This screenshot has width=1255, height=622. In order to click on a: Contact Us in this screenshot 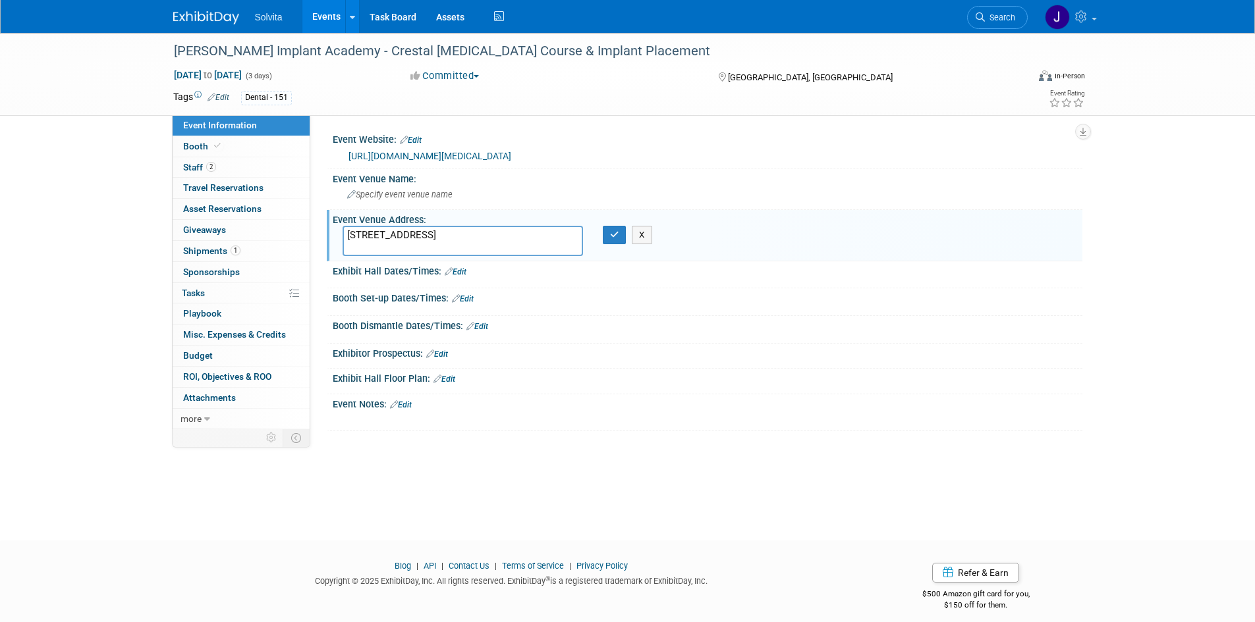, I will do `click(469, 566)`.